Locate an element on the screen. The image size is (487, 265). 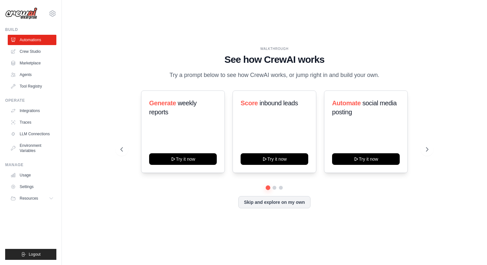
span: inbound leads is located at coordinates (279, 103).